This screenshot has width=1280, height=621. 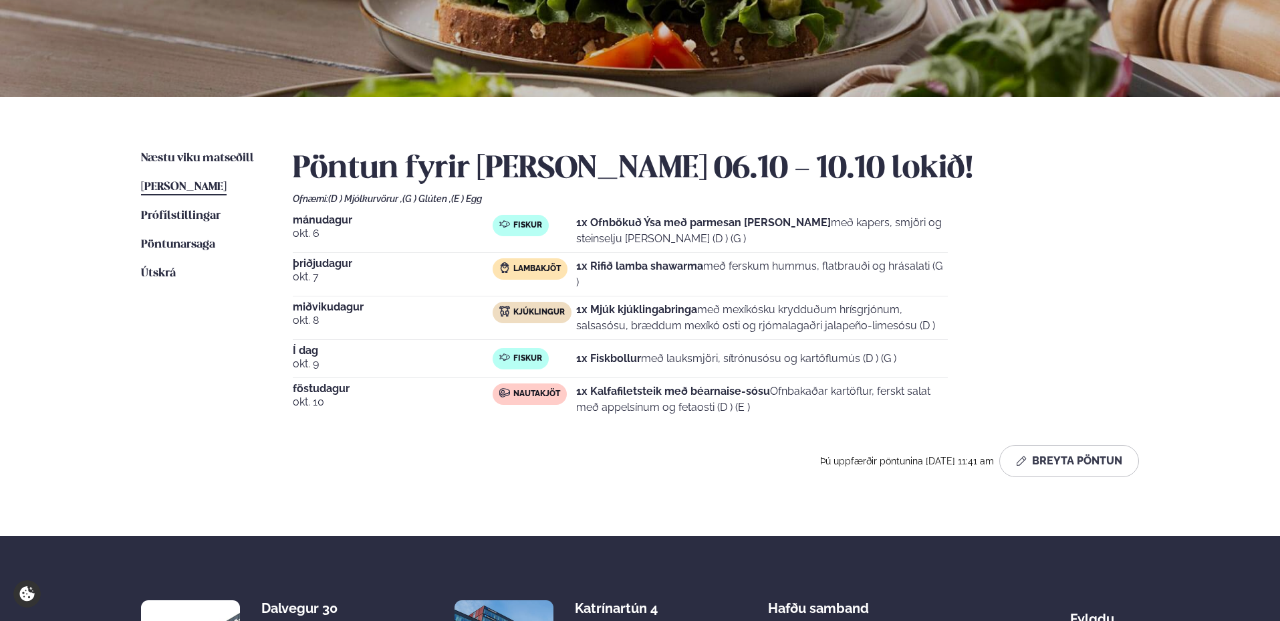 What do you see at coordinates (393, 320) in the screenshot?
I see `span: okt. 8` at bounding box center [393, 320].